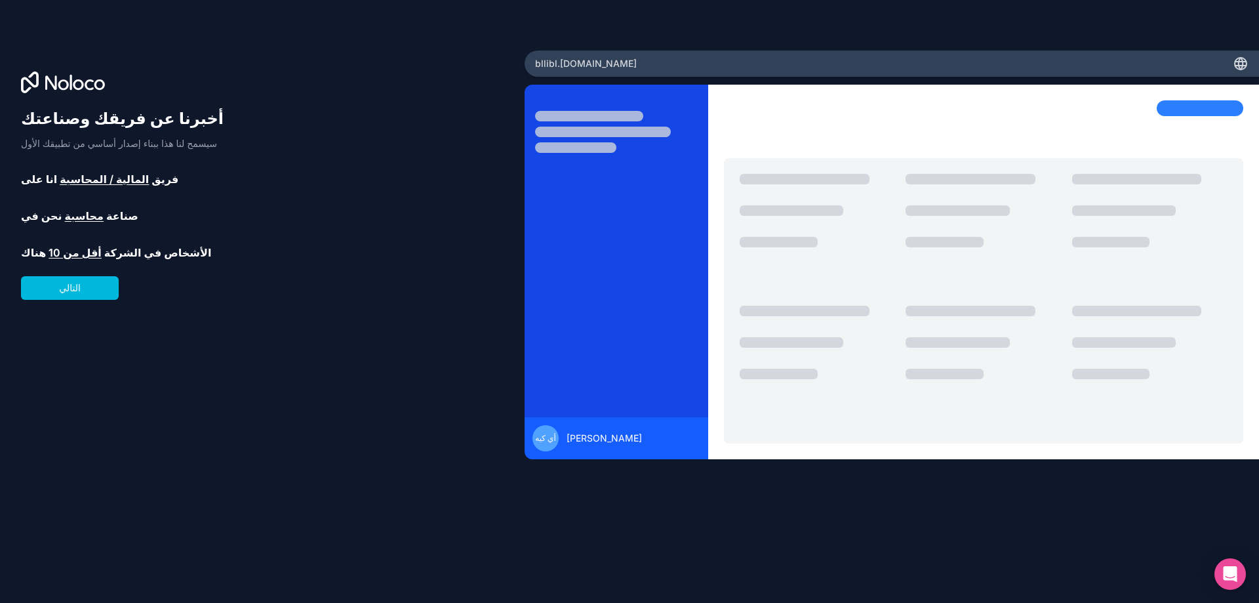 This screenshot has width=1259, height=603. What do you see at coordinates (84, 216) in the screenshot?
I see `font: محاسبة` at bounding box center [84, 216].